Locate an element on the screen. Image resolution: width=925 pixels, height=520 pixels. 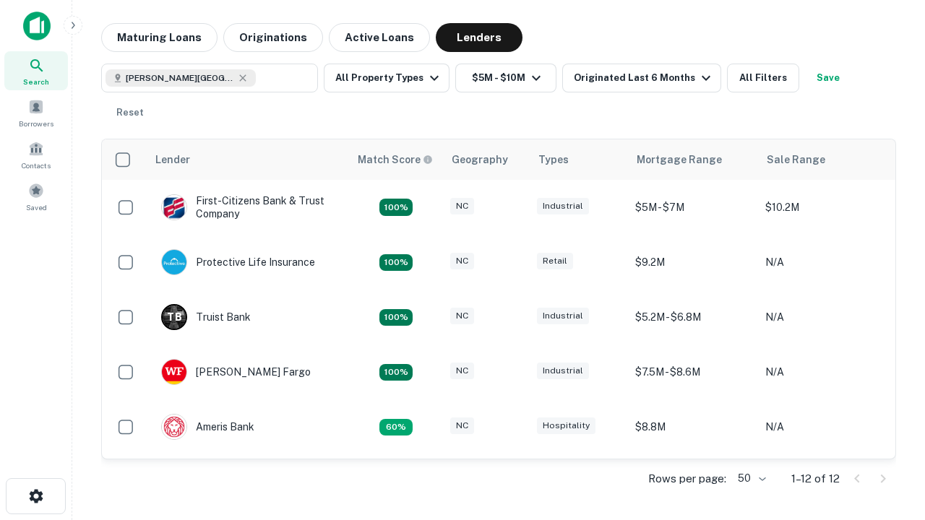
div: Saved is located at coordinates (36, 197).